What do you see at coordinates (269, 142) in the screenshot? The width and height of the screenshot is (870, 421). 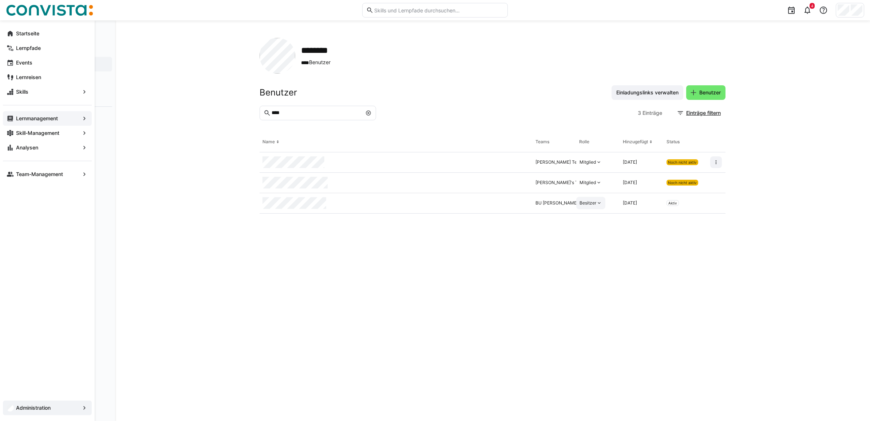 I see `div: Name` at bounding box center [269, 142].